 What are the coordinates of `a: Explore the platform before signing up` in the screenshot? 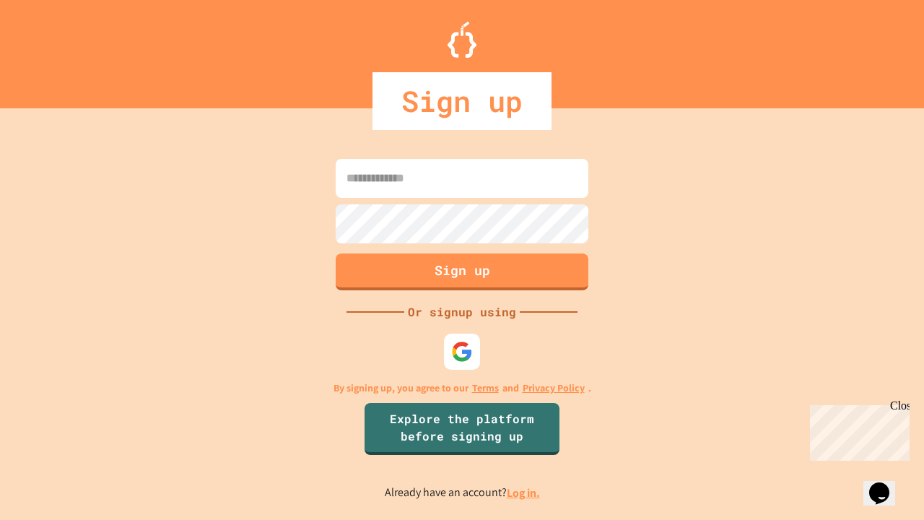 It's located at (462, 429).